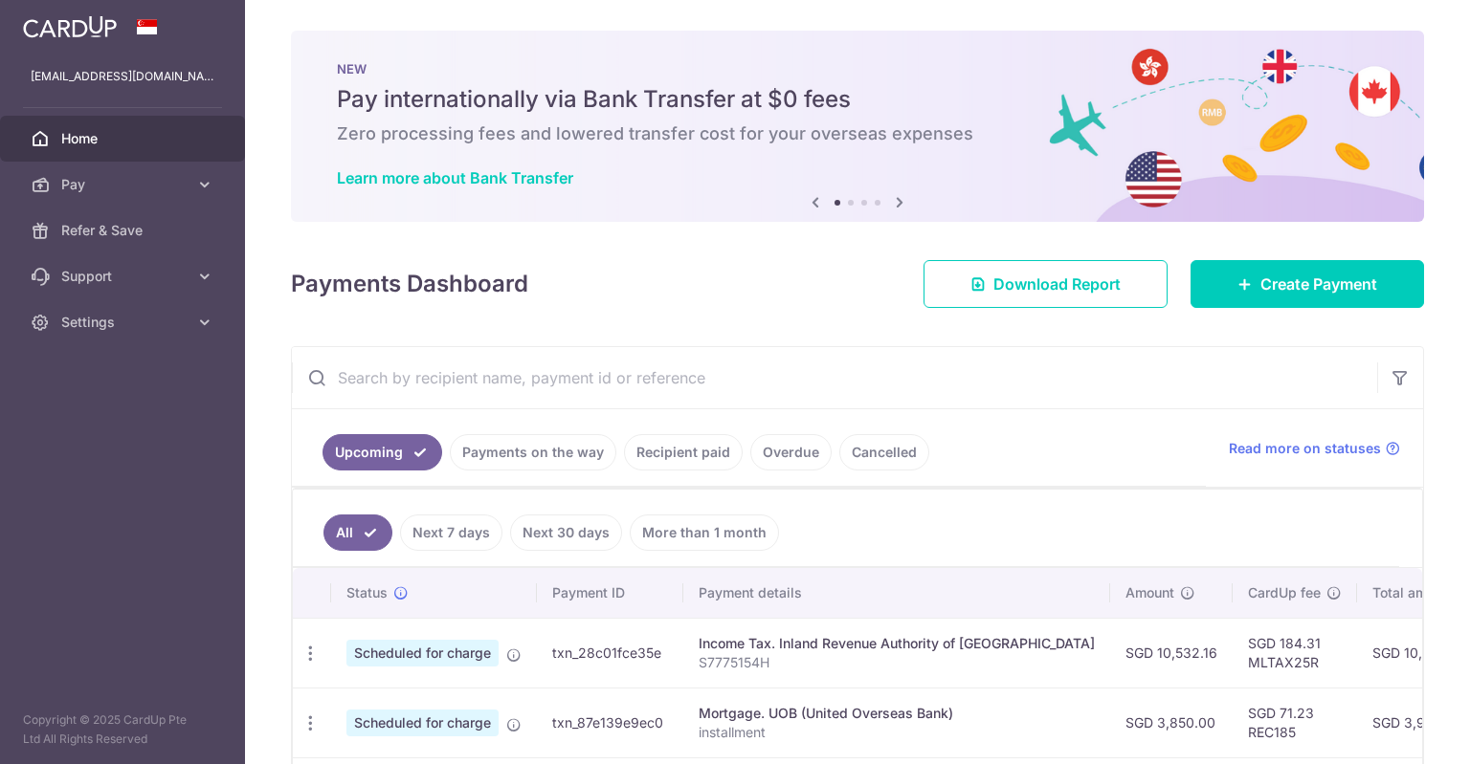 This screenshot has width=1470, height=764. Describe the element at coordinates (897, 733) in the screenshot. I see `p: installment` at that location.